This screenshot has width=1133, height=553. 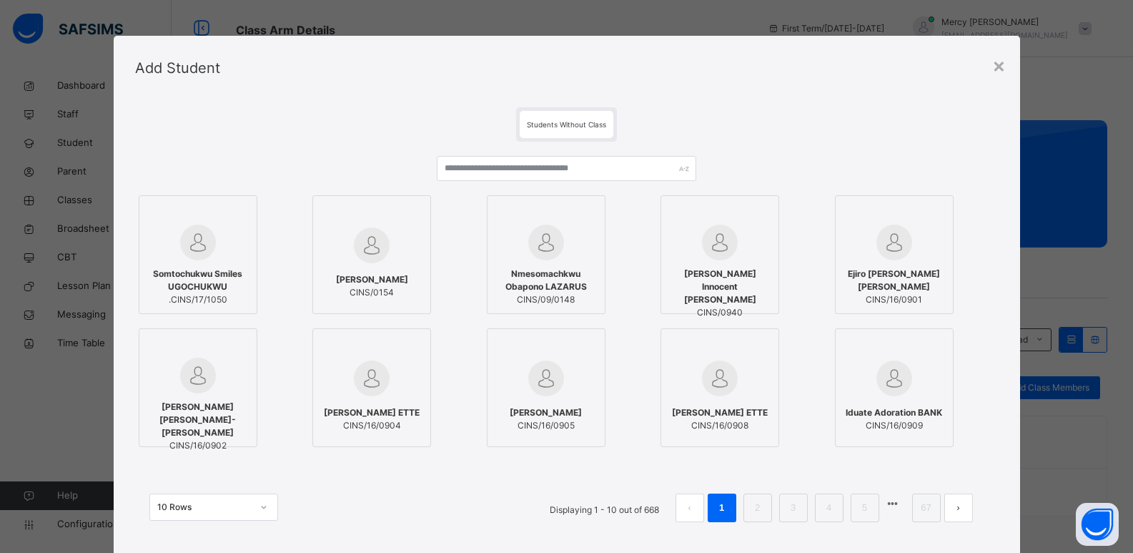 I want to click on button: next page, so click(x=959, y=508).